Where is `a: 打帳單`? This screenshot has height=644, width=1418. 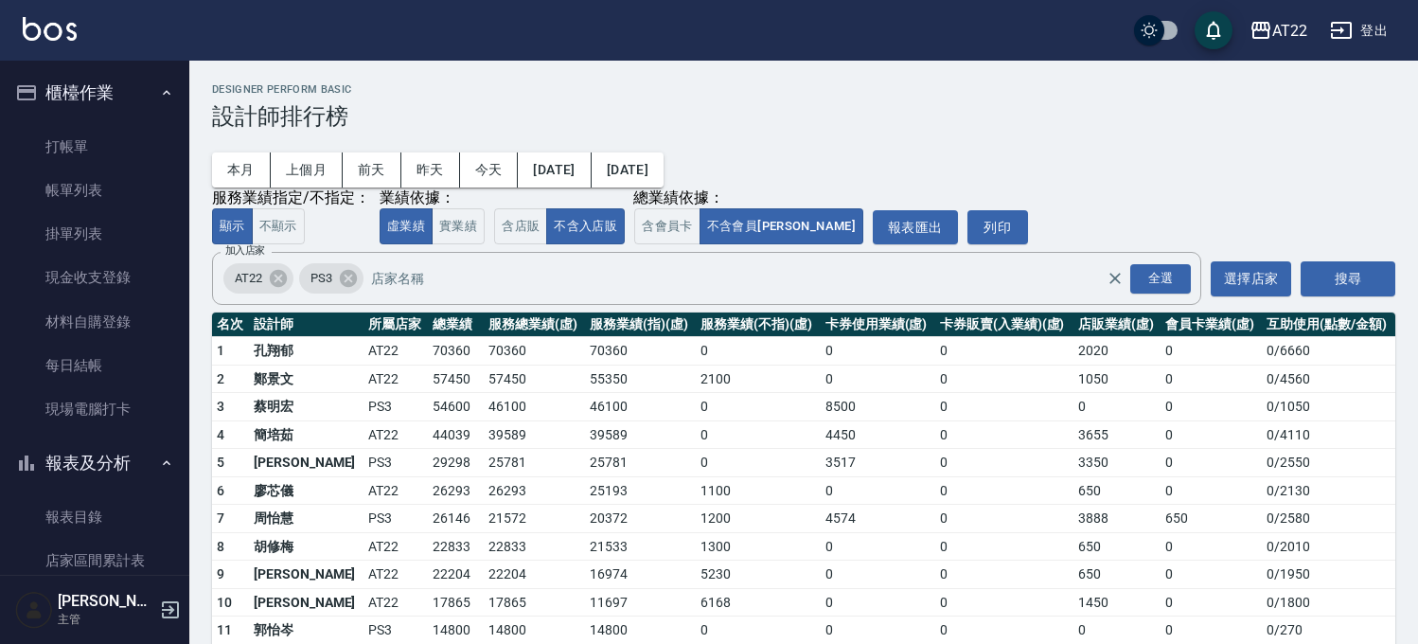 a: 打帳單 is located at coordinates (95, 147).